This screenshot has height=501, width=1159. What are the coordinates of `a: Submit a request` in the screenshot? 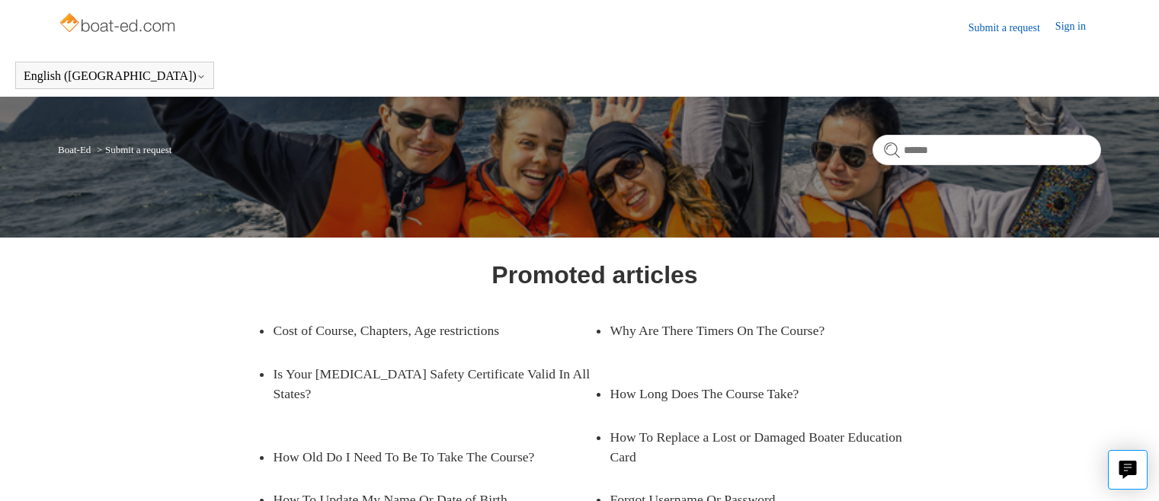 It's located at (1012, 27).